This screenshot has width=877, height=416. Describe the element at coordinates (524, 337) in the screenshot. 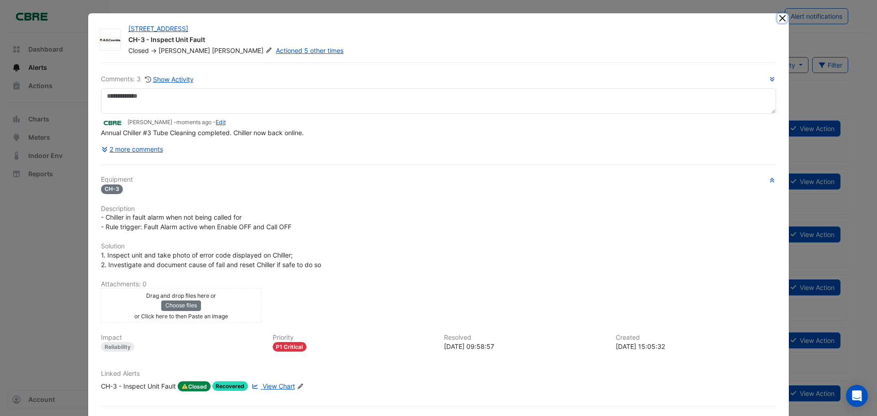

I see `h6: Resolved` at that location.